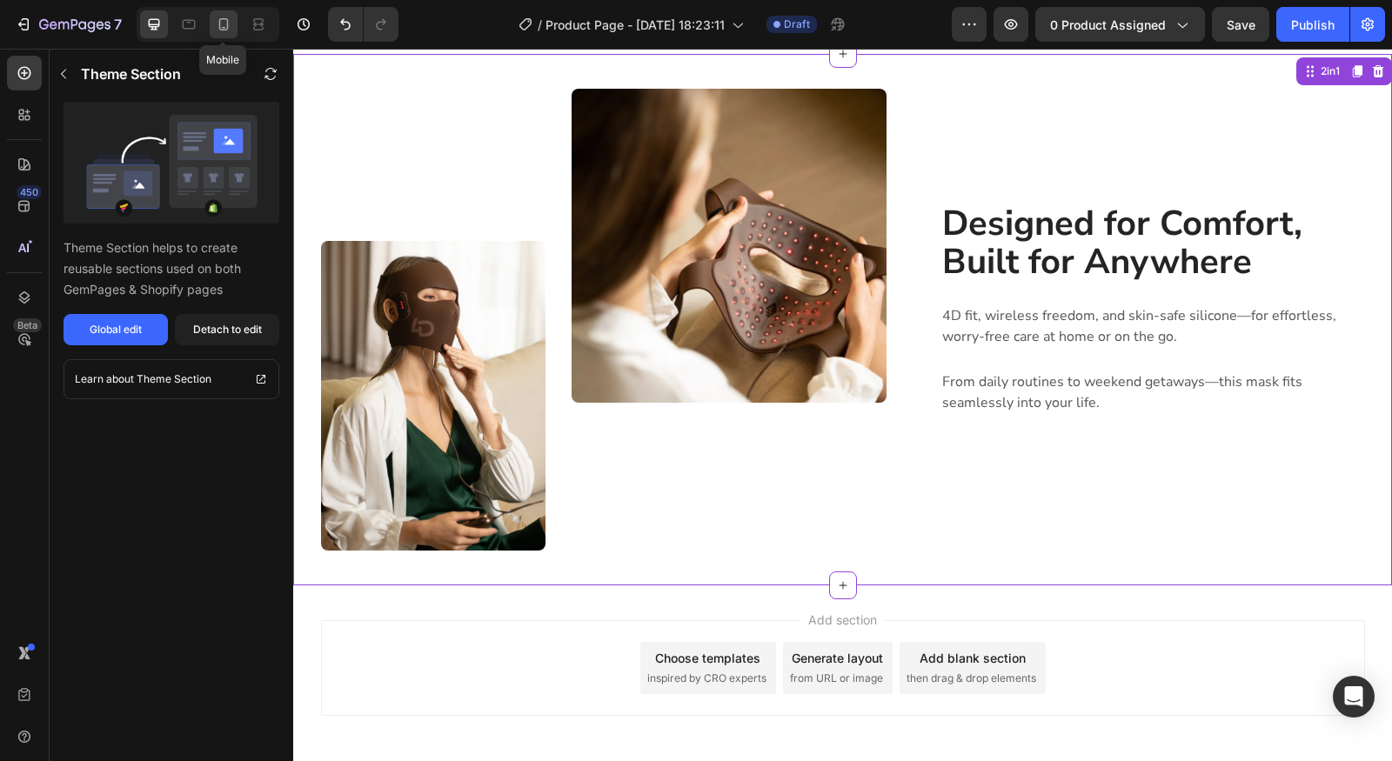  What do you see at coordinates (117, 24) in the screenshot?
I see `p: 7` at bounding box center [117, 24].